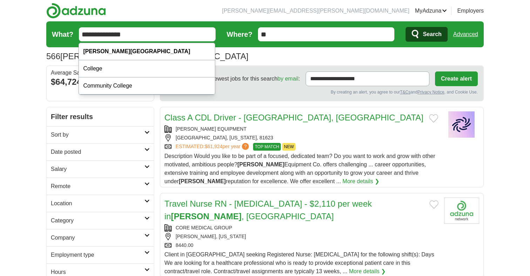  What do you see at coordinates (100, 186) in the screenshot?
I see `a: Remote` at bounding box center [100, 186].